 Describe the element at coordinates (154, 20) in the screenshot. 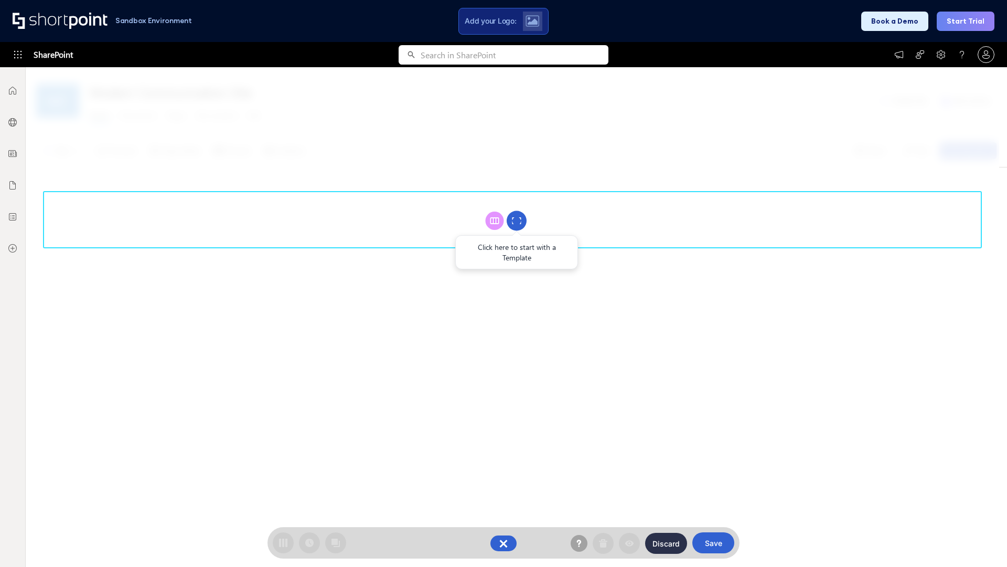

I see `h1: Sandbox Environment` at that location.